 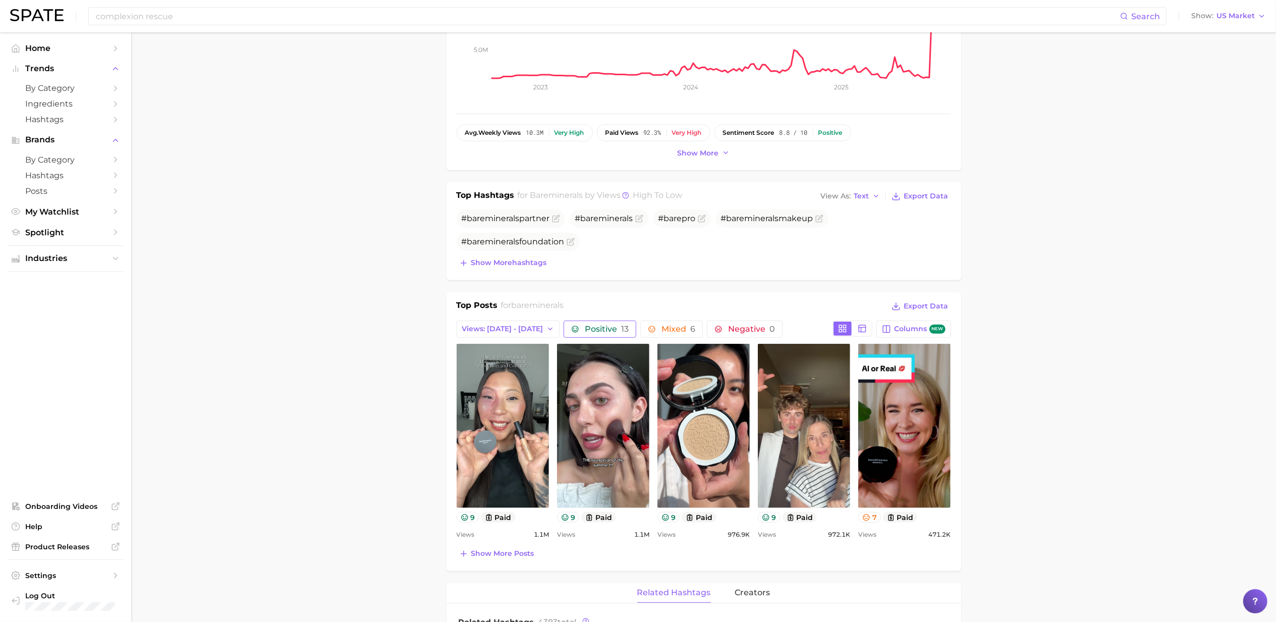 What do you see at coordinates (505, 218) in the screenshot?
I see `span: # partner` at bounding box center [505, 218].